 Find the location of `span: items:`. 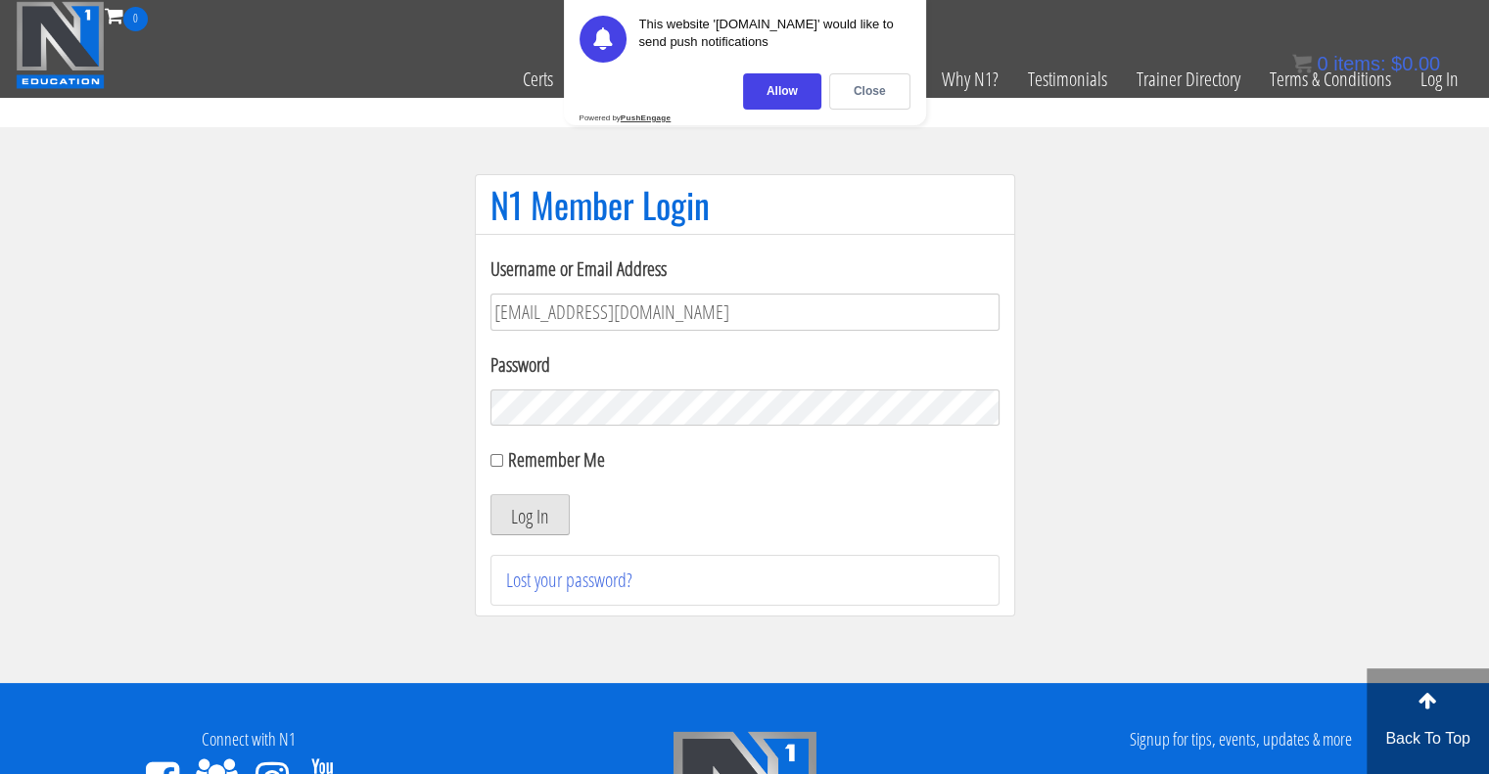

span: items: is located at coordinates (1359, 64).